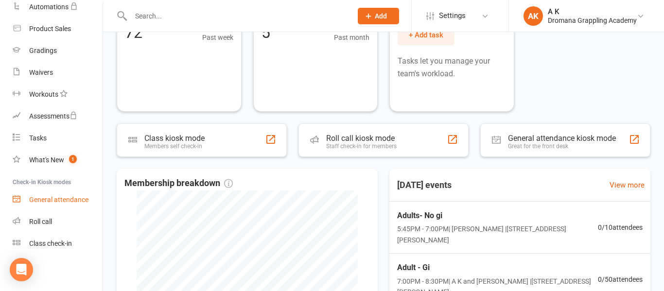 This screenshot has height=291, width=664. What do you see at coordinates (53, 116) in the screenshot?
I see `div: Assessments` at bounding box center [53, 116].